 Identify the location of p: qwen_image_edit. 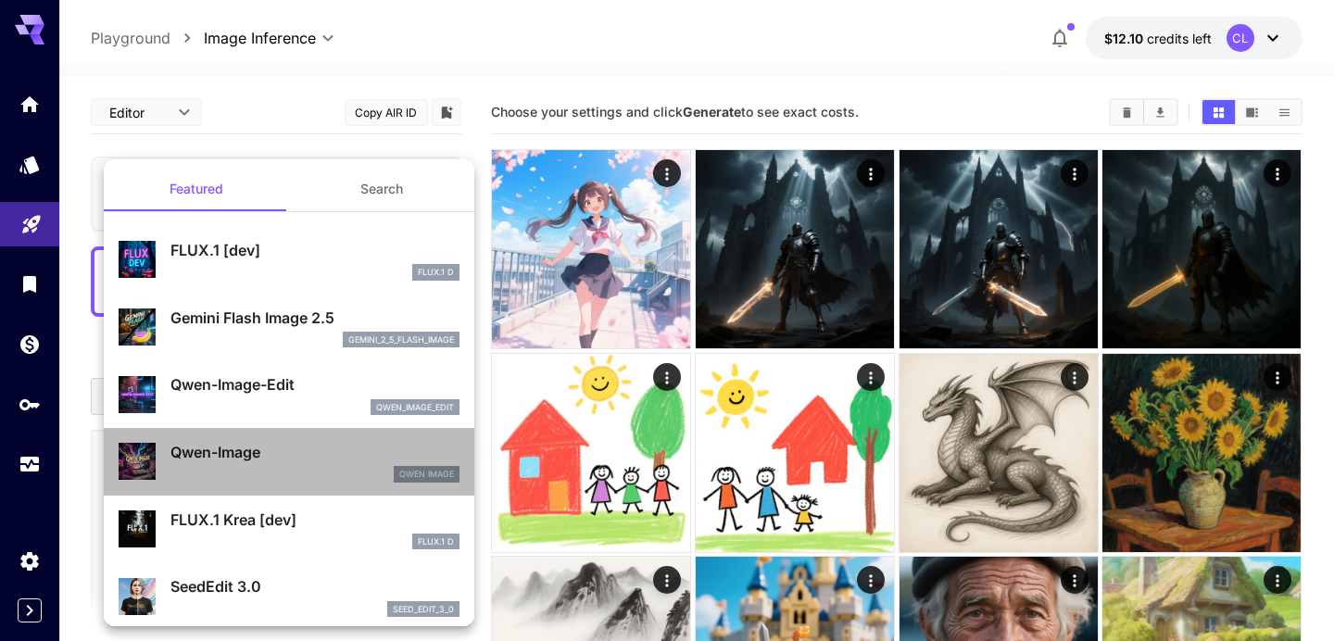
(415, 407).